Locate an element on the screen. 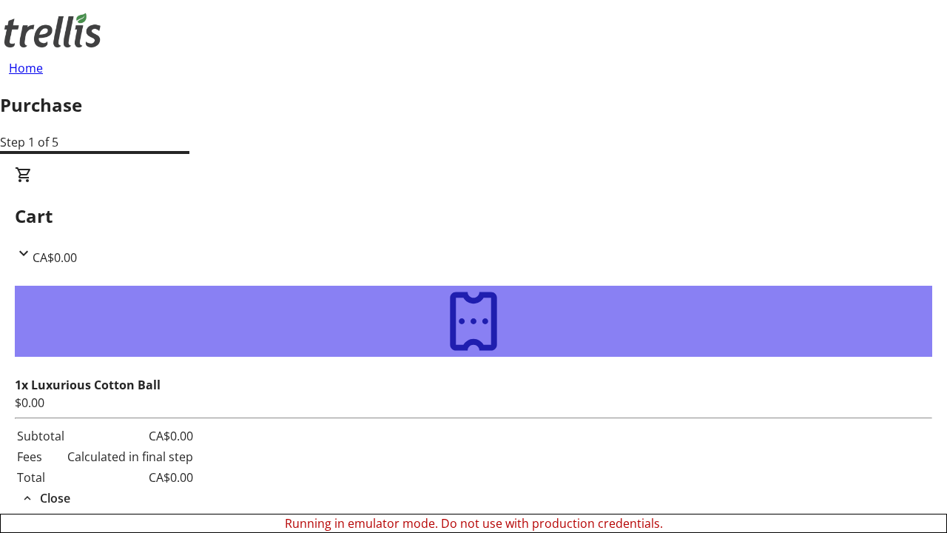  button: Close is located at coordinates (45, 498).